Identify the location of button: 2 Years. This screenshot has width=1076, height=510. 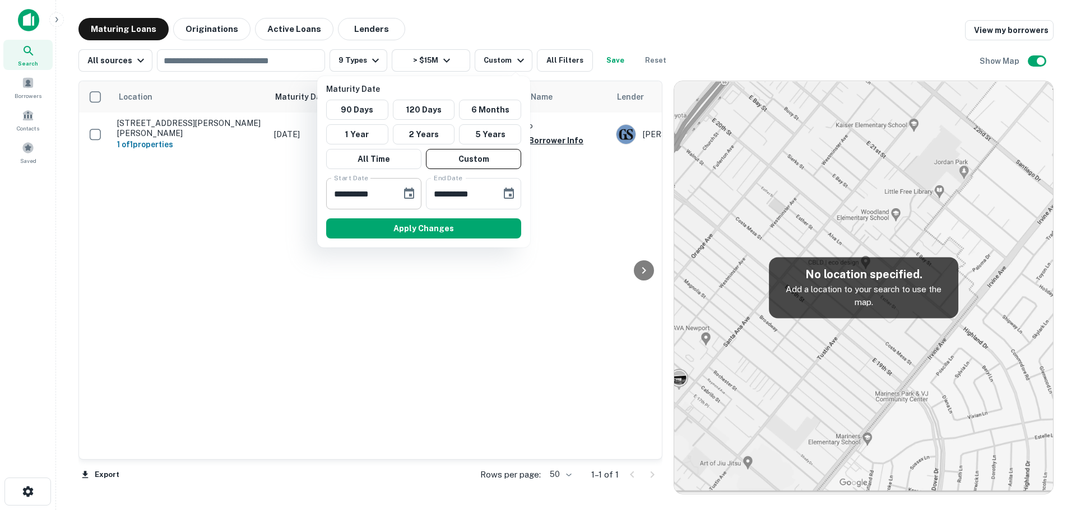
(423, 134).